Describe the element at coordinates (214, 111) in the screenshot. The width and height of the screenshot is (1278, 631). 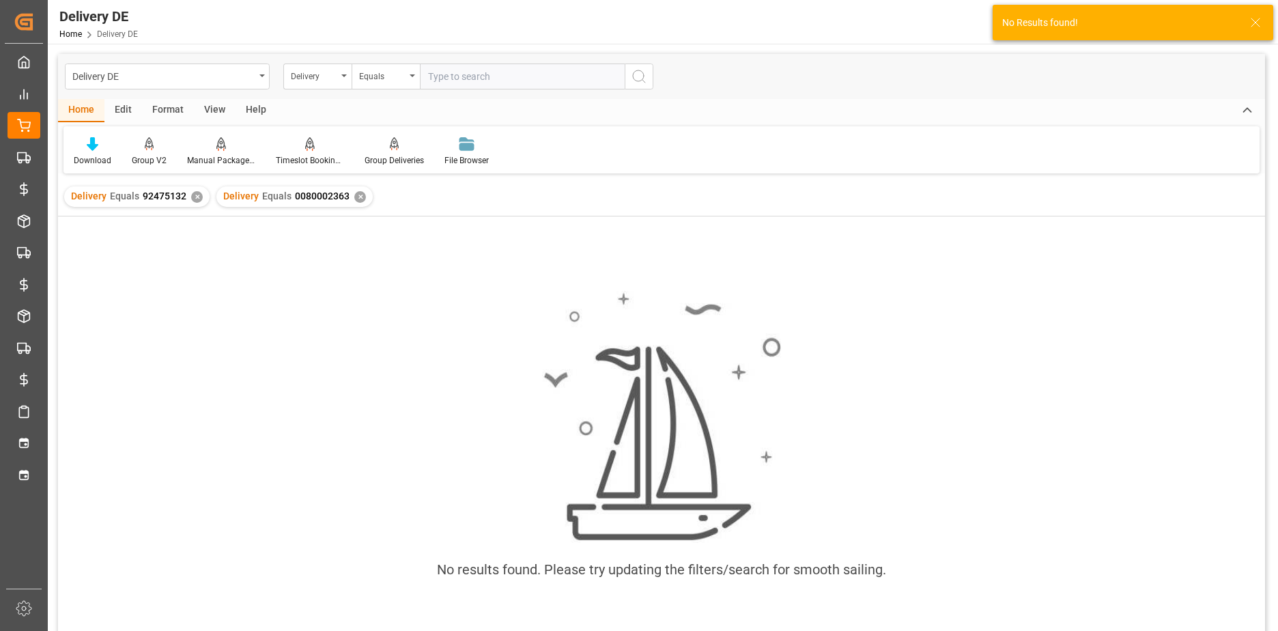
I see `div: View` at that location.